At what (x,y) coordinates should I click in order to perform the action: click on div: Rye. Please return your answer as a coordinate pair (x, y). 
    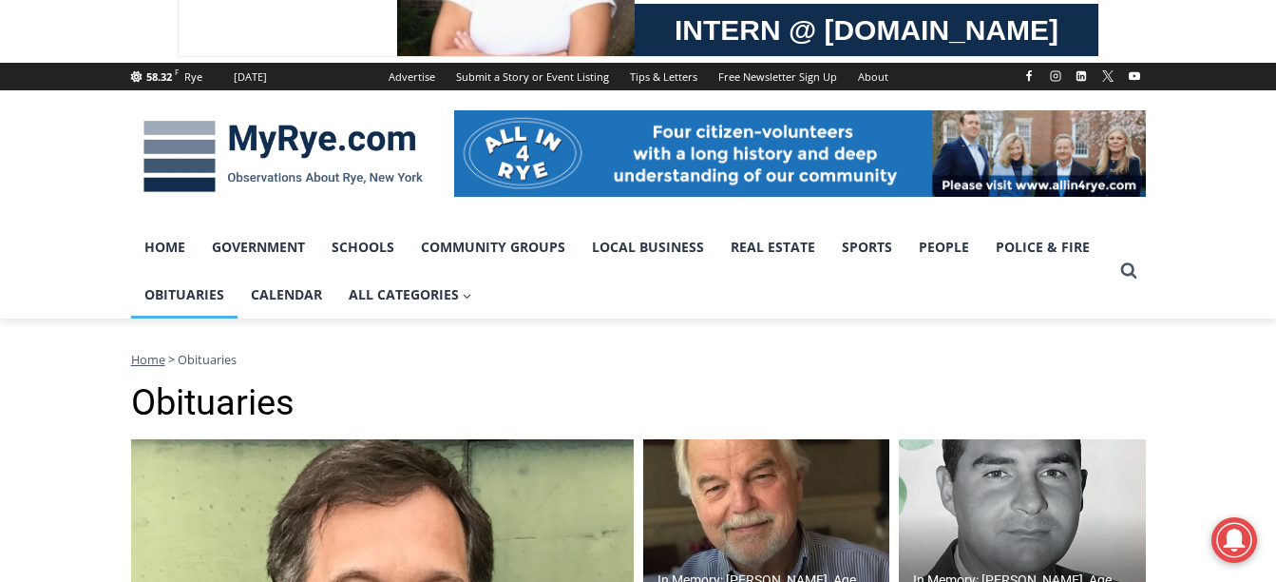
    Looking at the image, I should click on (193, 77).